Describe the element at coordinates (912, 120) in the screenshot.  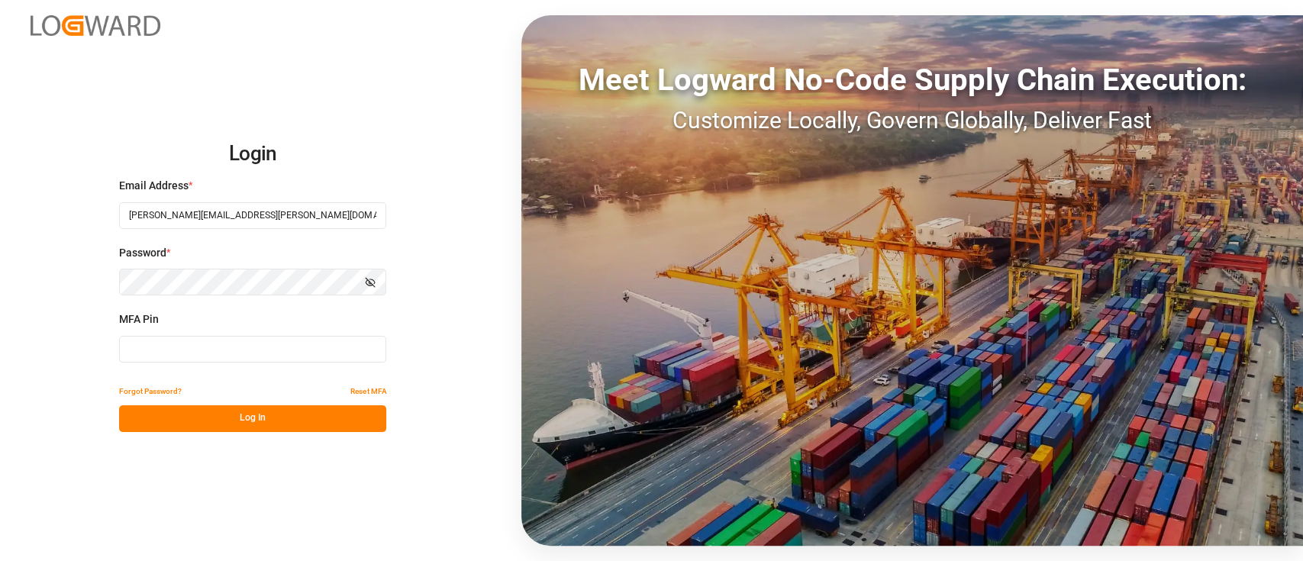
I see `div: Customize Locally, Govern Globally, Deliver Fast` at that location.